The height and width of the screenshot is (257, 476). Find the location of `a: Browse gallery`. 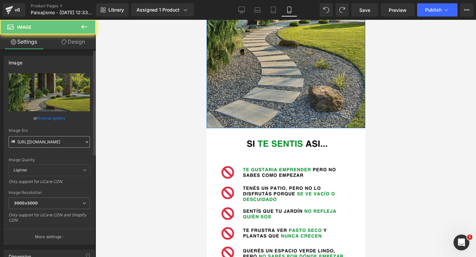

a: Browse gallery is located at coordinates (51, 118).